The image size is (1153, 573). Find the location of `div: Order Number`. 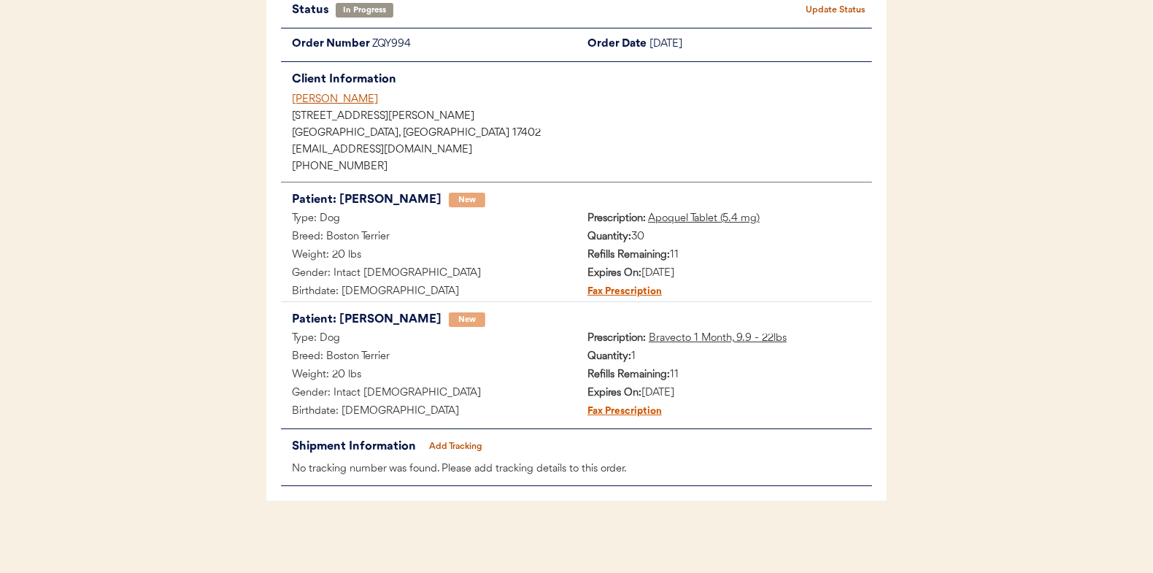

div: Order Number is located at coordinates (326, 45).